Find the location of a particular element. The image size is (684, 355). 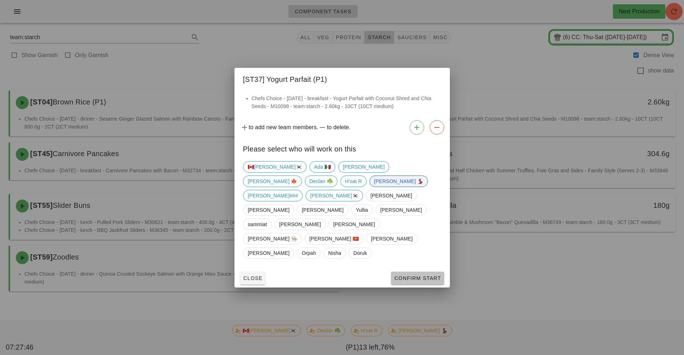

span: Confirm Start is located at coordinates (417, 278).